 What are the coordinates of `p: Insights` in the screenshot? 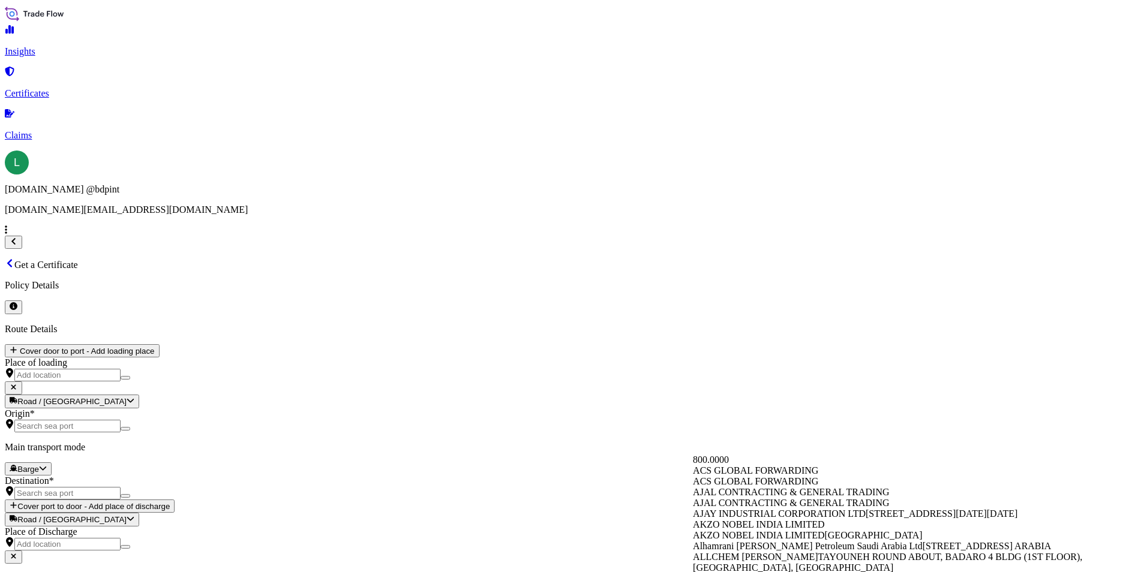 It's located at (573, 52).